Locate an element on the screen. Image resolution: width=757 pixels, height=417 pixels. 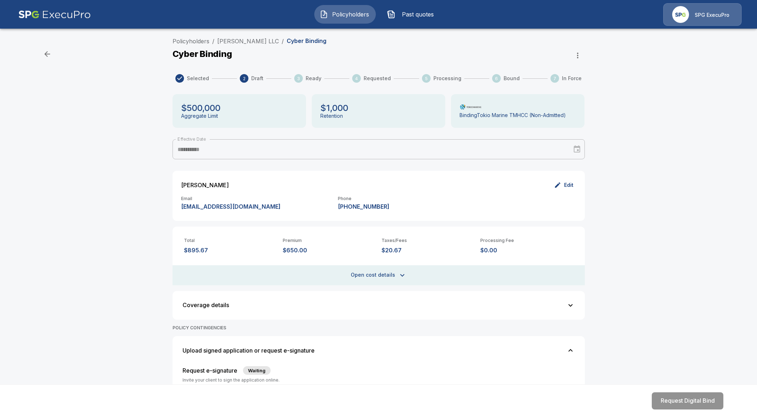
p: Processing Fee is located at coordinates (527, 240).